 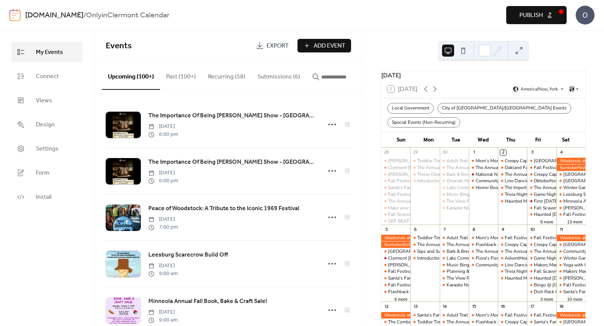 I want to click on div: Weekends at the Winery, so click(x=571, y=161).